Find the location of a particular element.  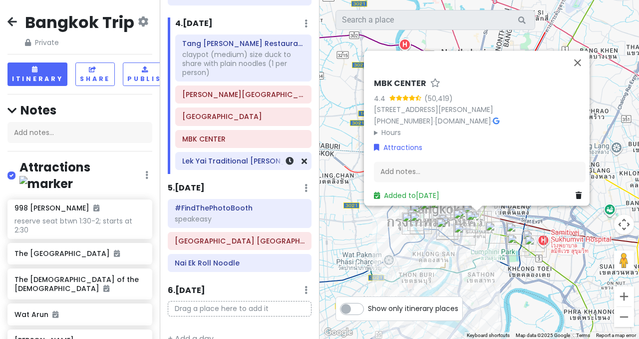

div: Supanniga Eating Room Tha Tien is located at coordinates (421, 223).